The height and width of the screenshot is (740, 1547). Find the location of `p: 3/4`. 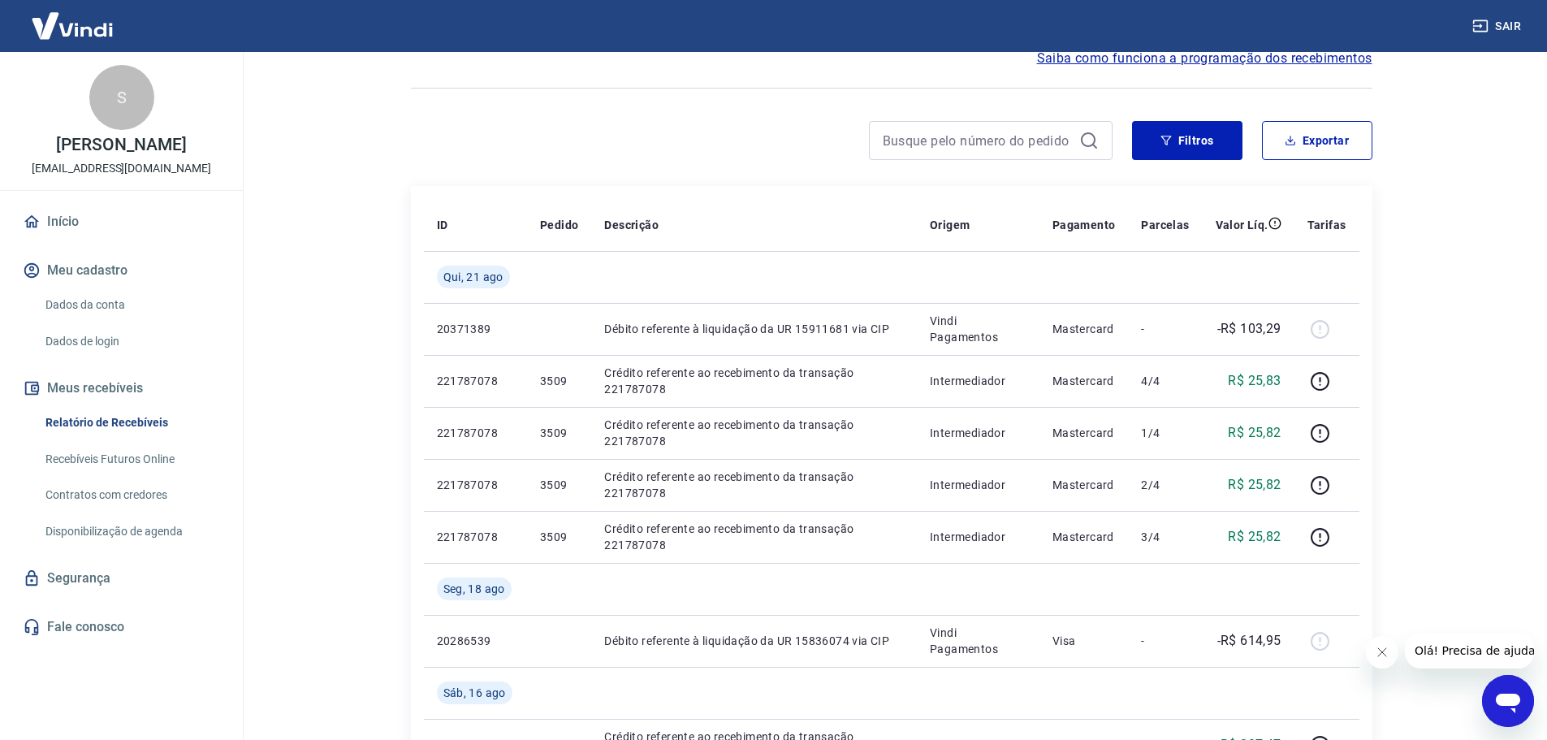

p: 3/4 is located at coordinates (1165, 537).